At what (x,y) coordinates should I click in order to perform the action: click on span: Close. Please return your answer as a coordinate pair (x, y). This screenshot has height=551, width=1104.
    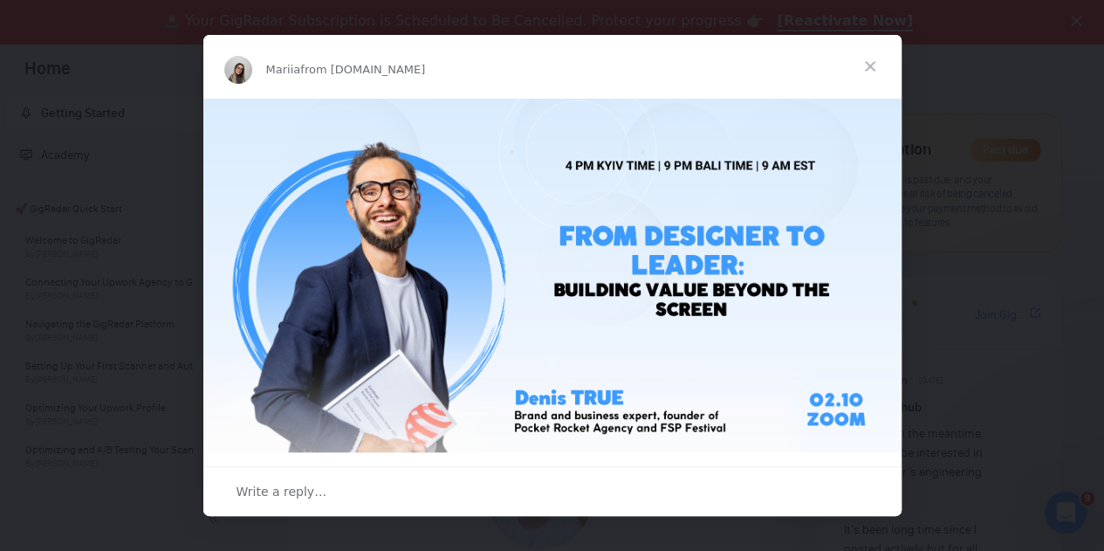
    Looking at the image, I should click on (870, 66).